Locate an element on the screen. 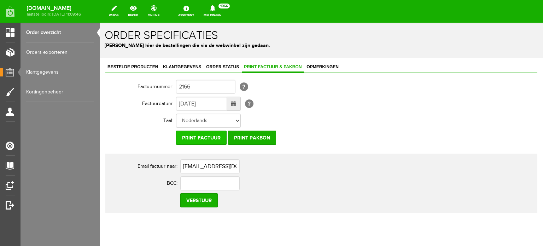 This screenshot has height=246, width=543. a: Order status is located at coordinates (123, 45).